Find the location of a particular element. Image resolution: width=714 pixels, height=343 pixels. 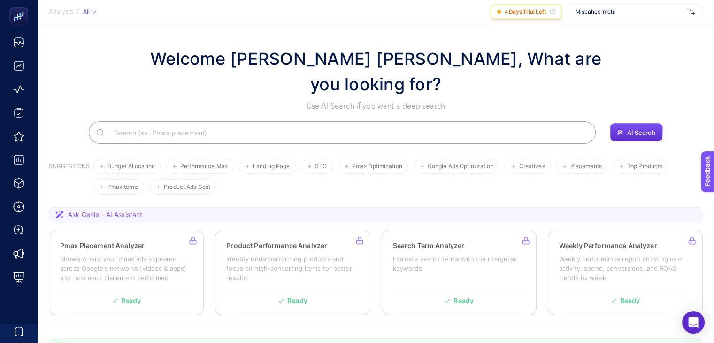

span: Feedback is located at coordinates (21, 7).